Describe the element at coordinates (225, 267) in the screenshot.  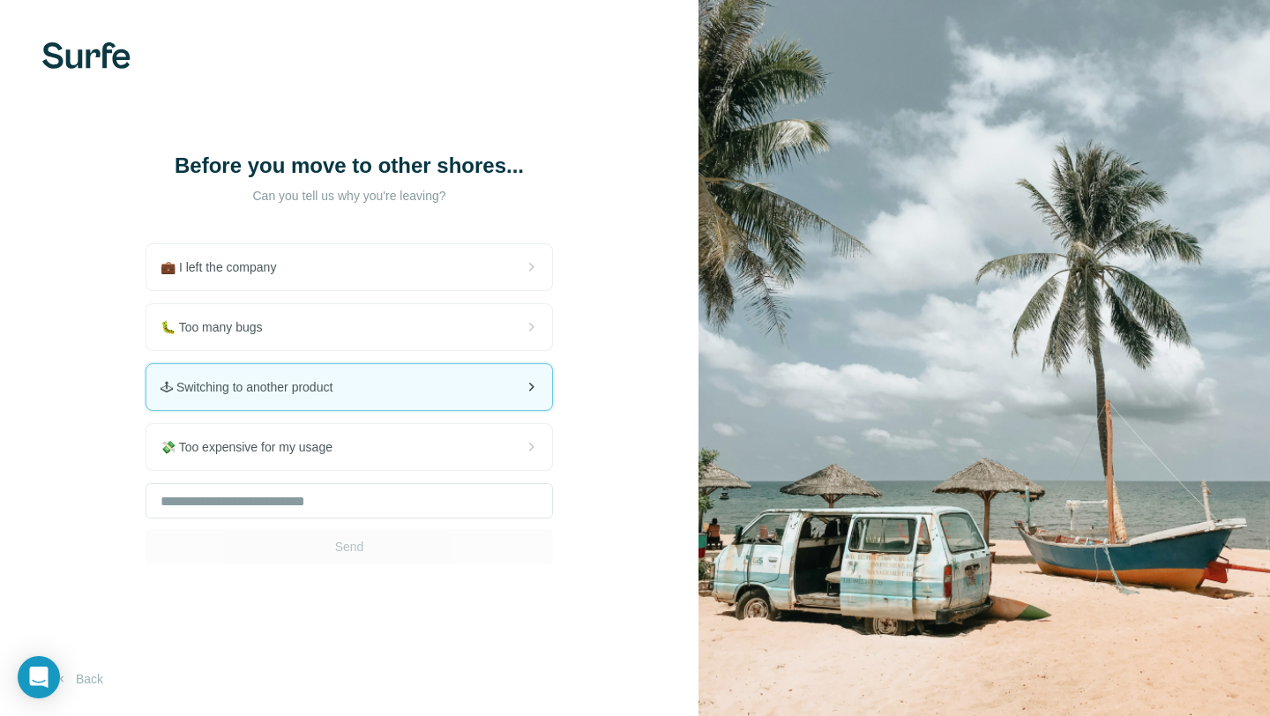
I see `span: 💼 I left the company` at that location.